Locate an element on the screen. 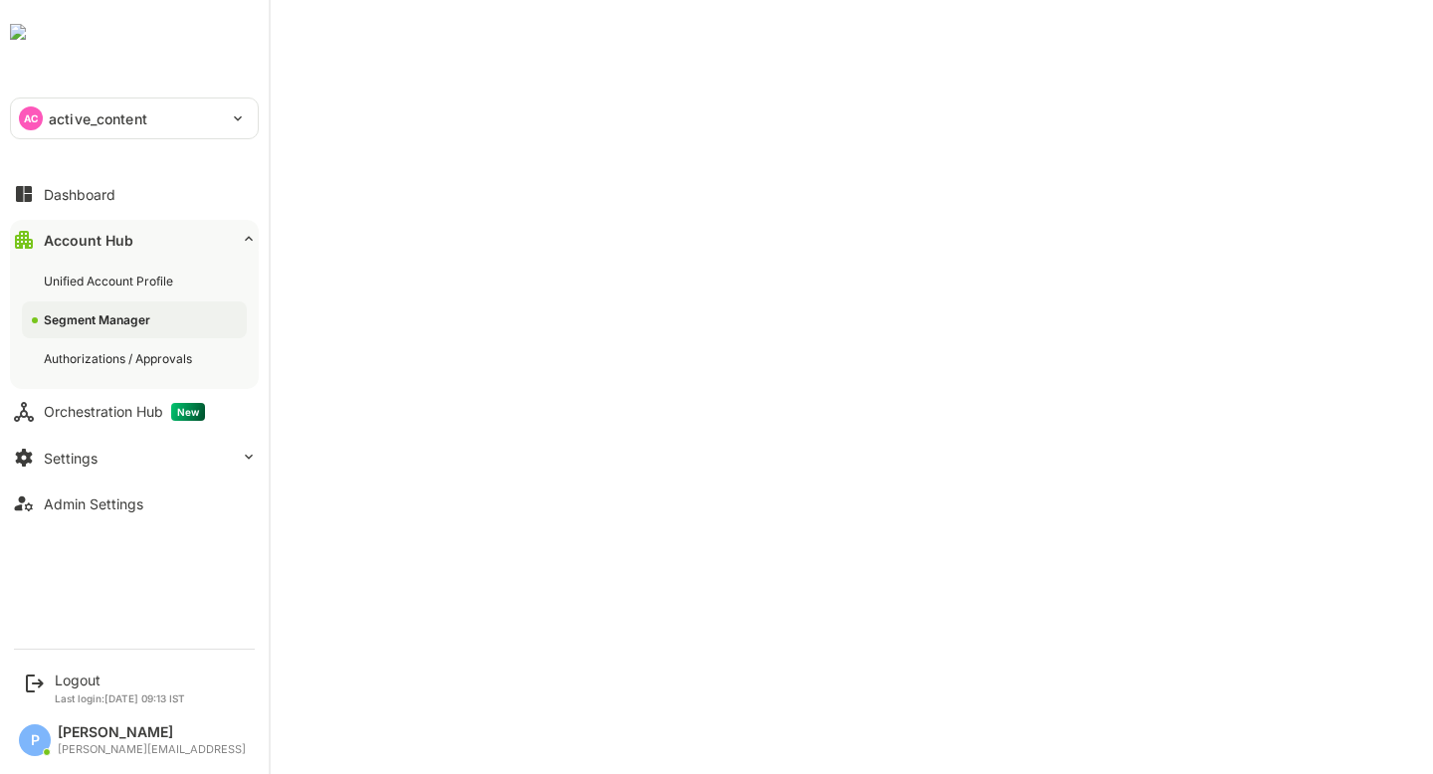 This screenshot has width=1433, height=774. div: Admin Settings is located at coordinates (94, 504).